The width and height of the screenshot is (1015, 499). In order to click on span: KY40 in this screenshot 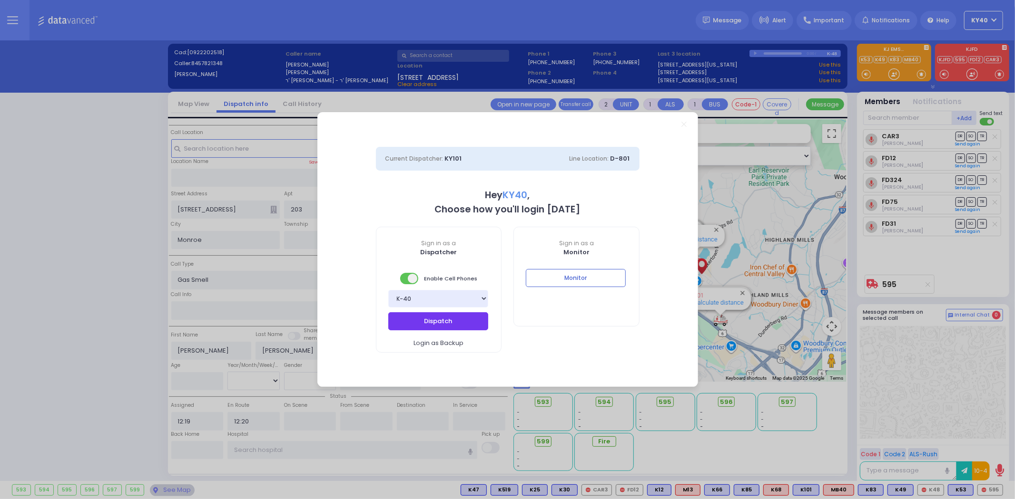, I will do `click(515, 195)`.